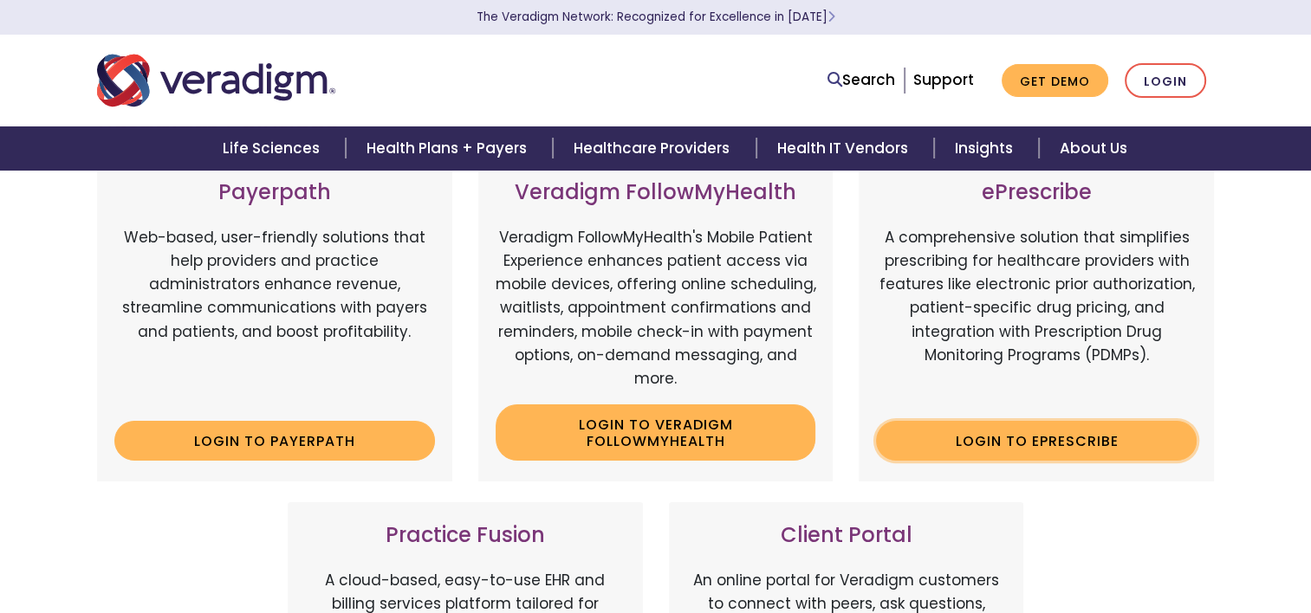 The height and width of the screenshot is (613, 1311). Describe the element at coordinates (275, 441) in the screenshot. I see `a: Login to Payerpath` at that location.